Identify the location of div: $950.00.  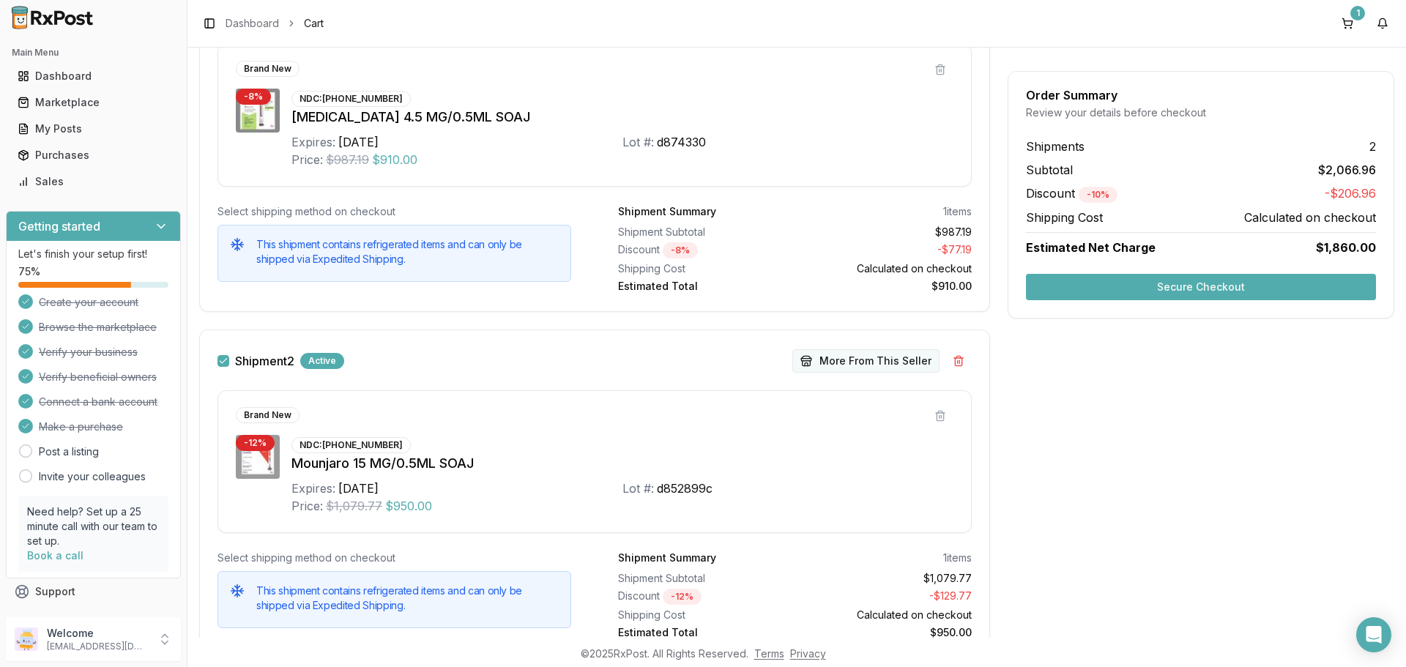
(887, 633).